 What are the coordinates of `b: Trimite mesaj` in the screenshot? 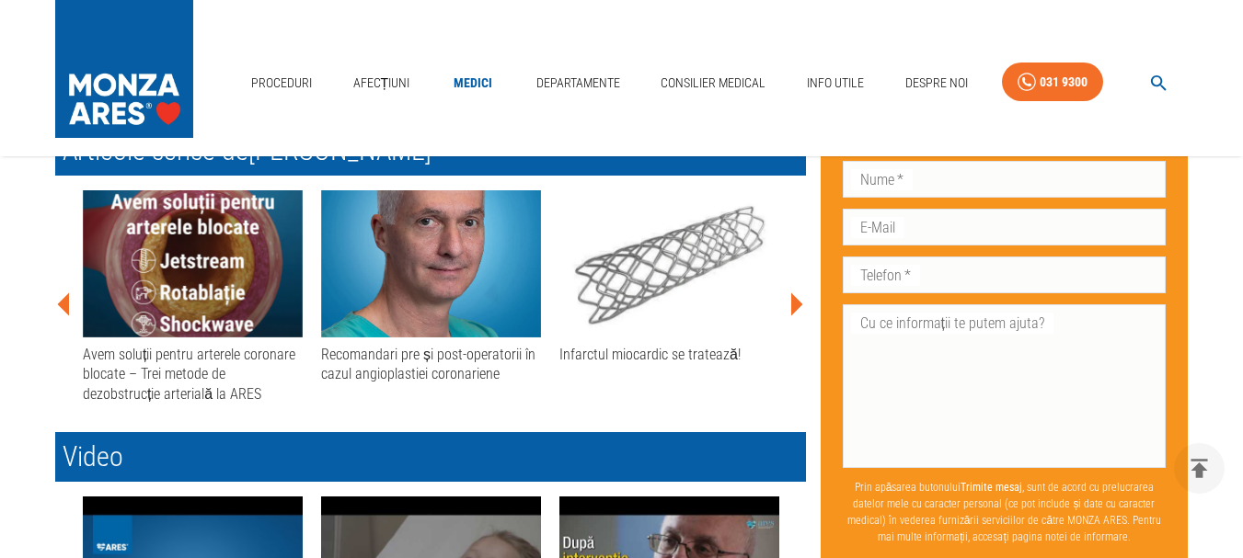 It's located at (991, 487).